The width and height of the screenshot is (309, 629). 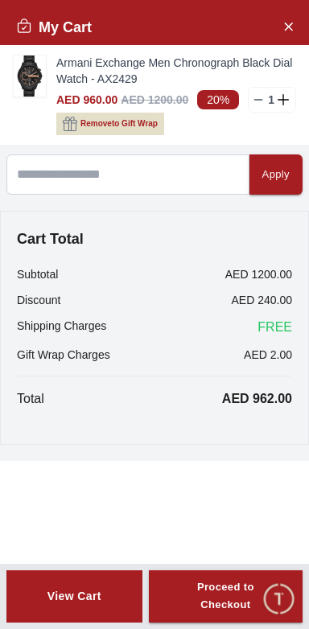 What do you see at coordinates (61, 328) in the screenshot?
I see `p: Shipping Charges` at bounding box center [61, 328].